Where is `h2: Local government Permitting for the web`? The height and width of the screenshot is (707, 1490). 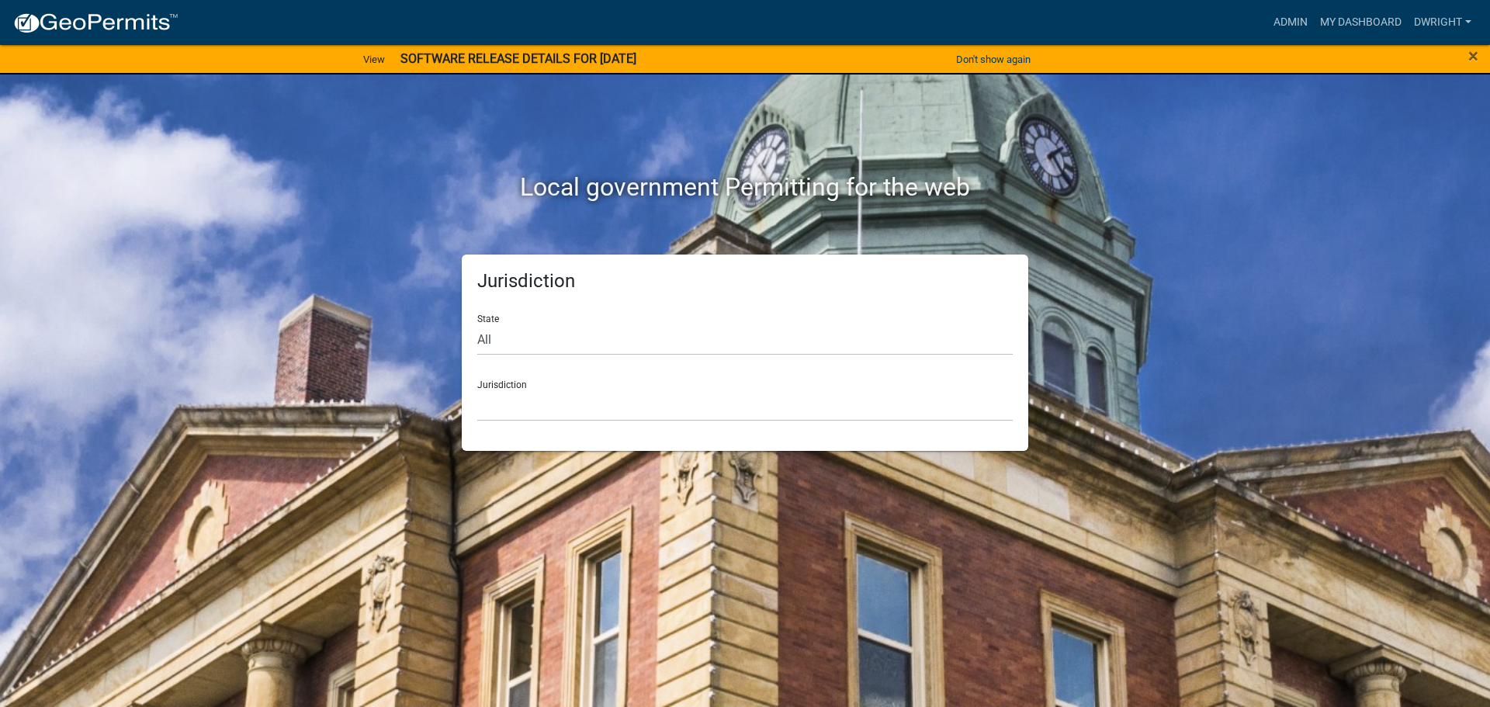
h2: Local government Permitting for the web is located at coordinates (745, 187).